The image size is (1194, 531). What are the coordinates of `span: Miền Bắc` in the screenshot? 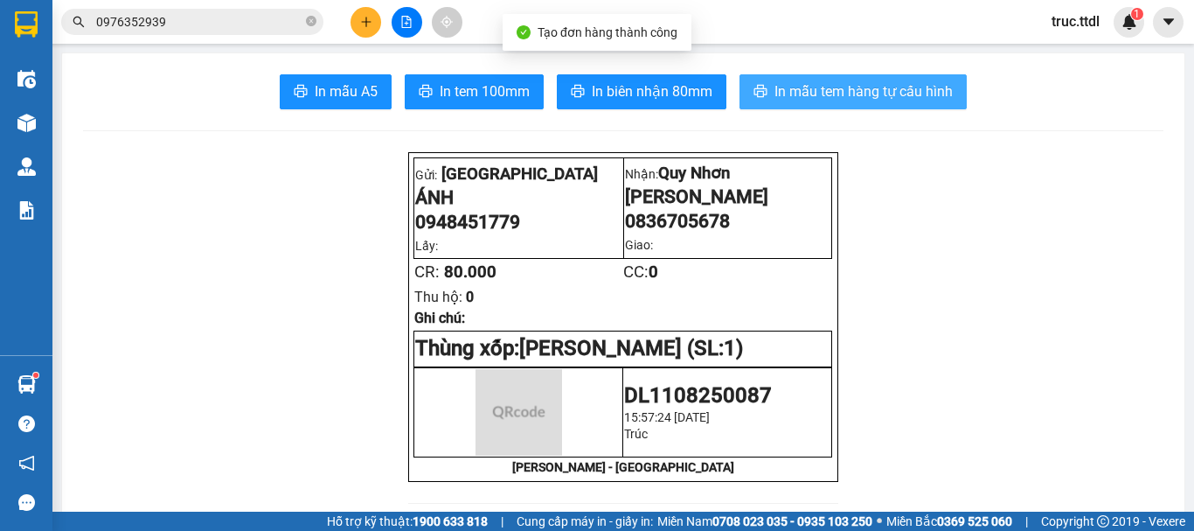 It's located at (949, 521).